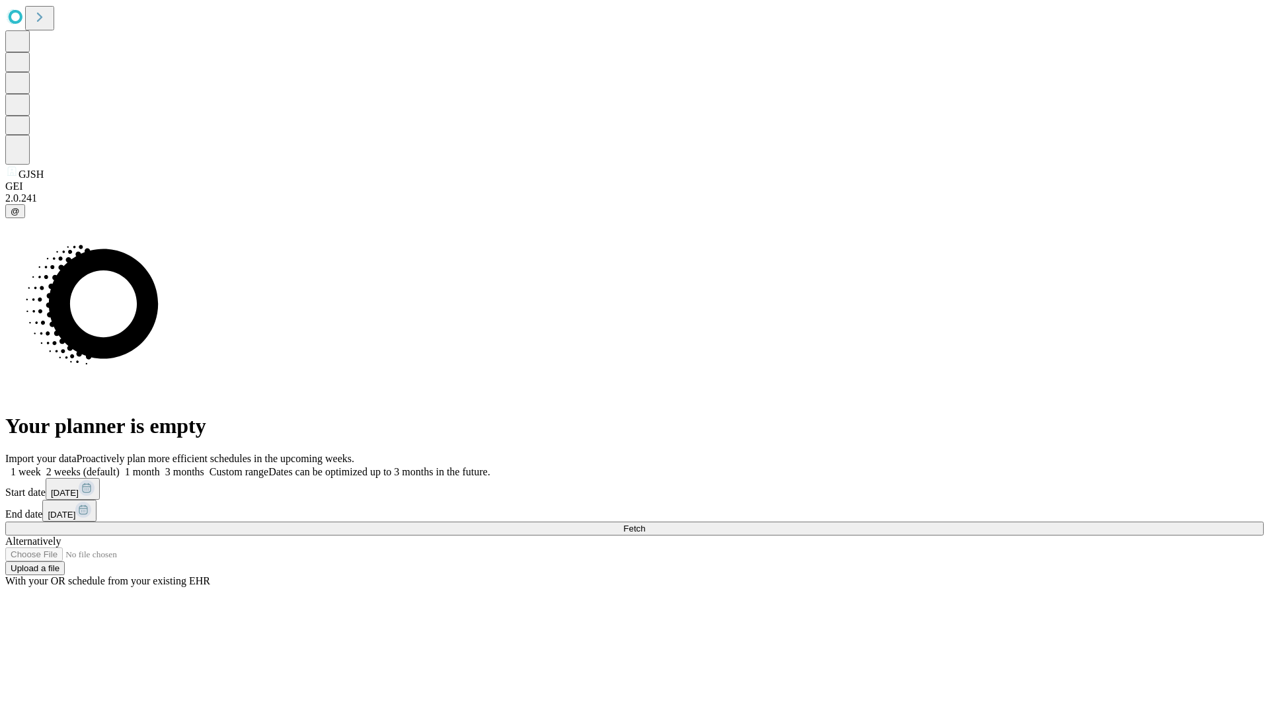 Image resolution: width=1269 pixels, height=714 pixels. I want to click on div: End date, so click(634, 510).